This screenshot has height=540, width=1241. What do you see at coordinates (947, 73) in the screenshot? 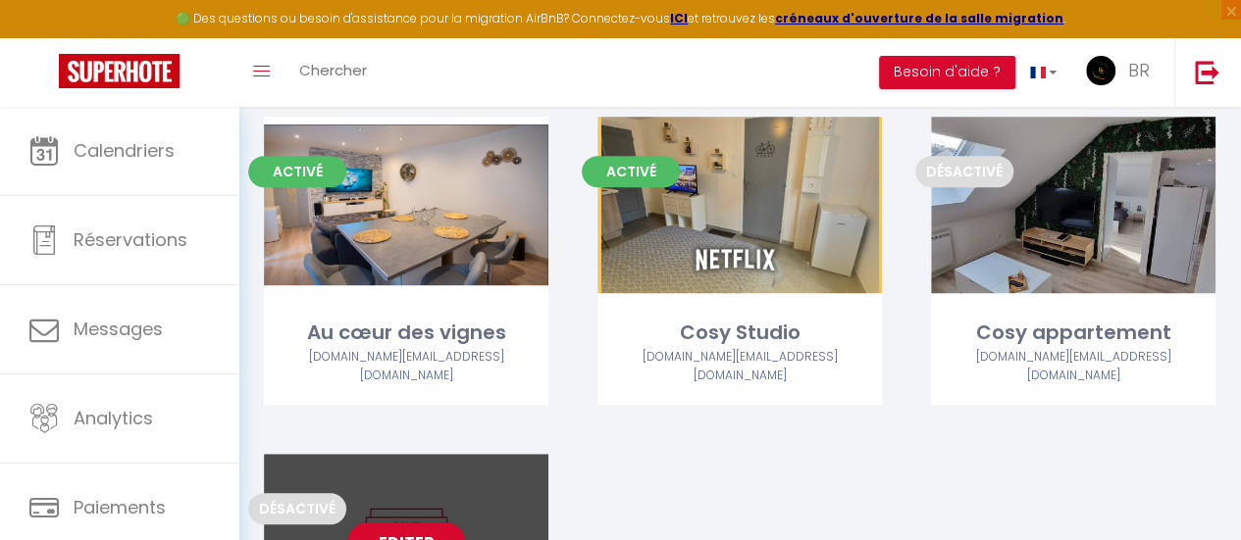
I see `button: Besoin d'aide ?` at bounding box center [947, 73].